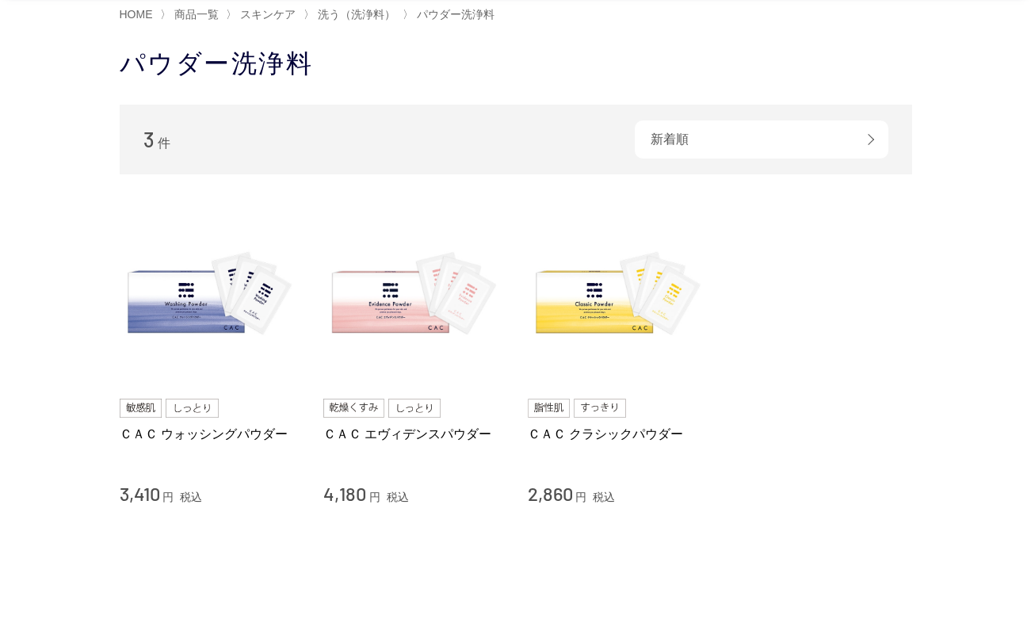 This screenshot has height=623, width=1031. What do you see at coordinates (139, 493) in the screenshot?
I see `span: 3,410` at bounding box center [139, 493].